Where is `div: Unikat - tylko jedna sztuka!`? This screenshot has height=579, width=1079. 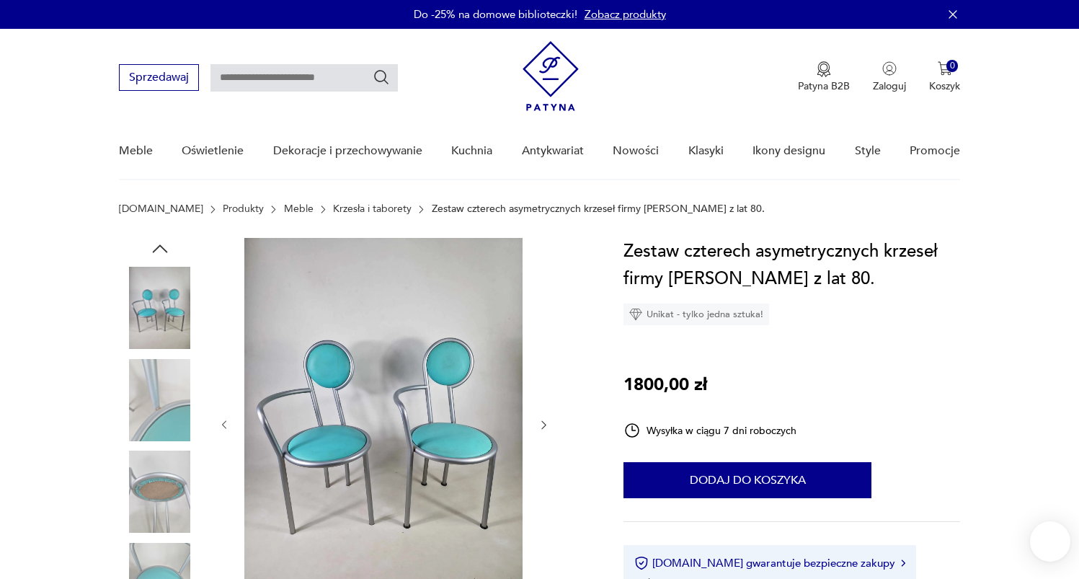
div: Unikat - tylko jedna sztuka! is located at coordinates (696, 314).